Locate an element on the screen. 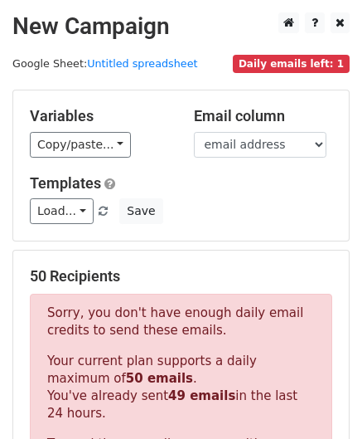 Image resolution: width=362 pixels, height=439 pixels. strong: 49 emails is located at coordinates (202, 396).